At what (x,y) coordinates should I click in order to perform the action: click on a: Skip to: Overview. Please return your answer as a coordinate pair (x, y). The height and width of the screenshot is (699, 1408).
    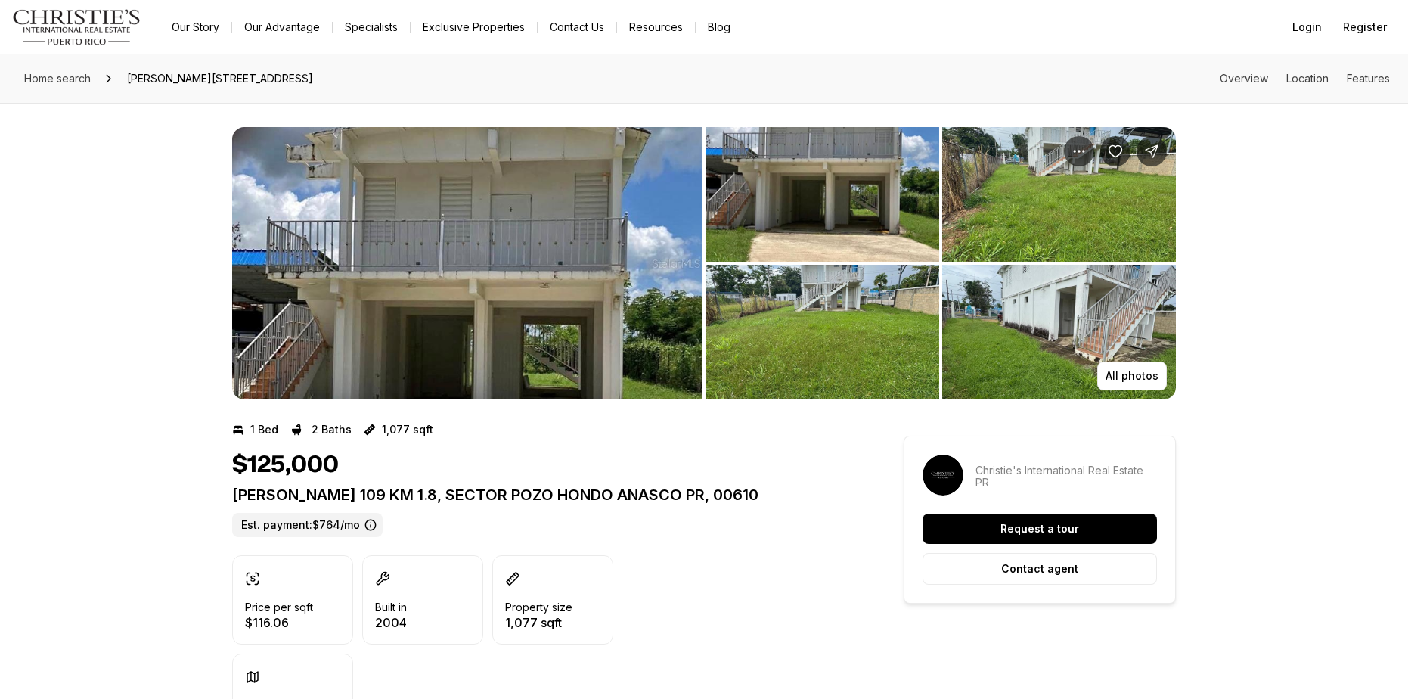
    Looking at the image, I should click on (1244, 78).